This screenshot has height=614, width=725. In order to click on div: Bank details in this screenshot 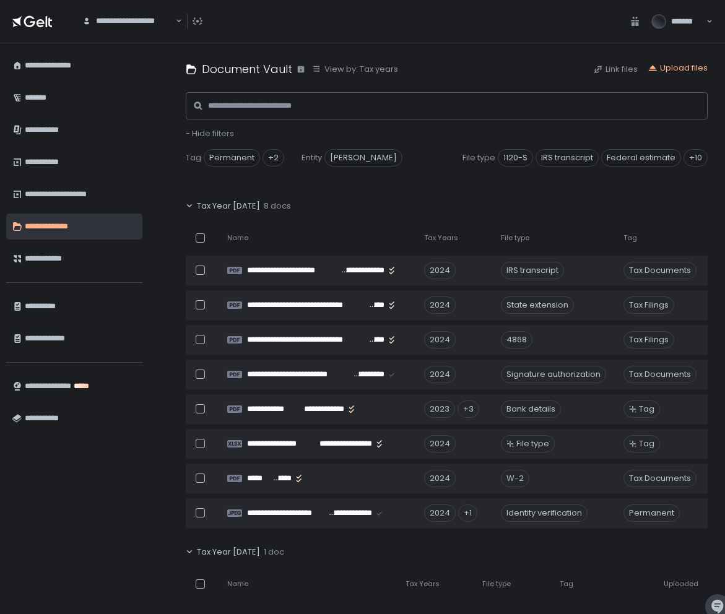, I will do `click(531, 409)`.